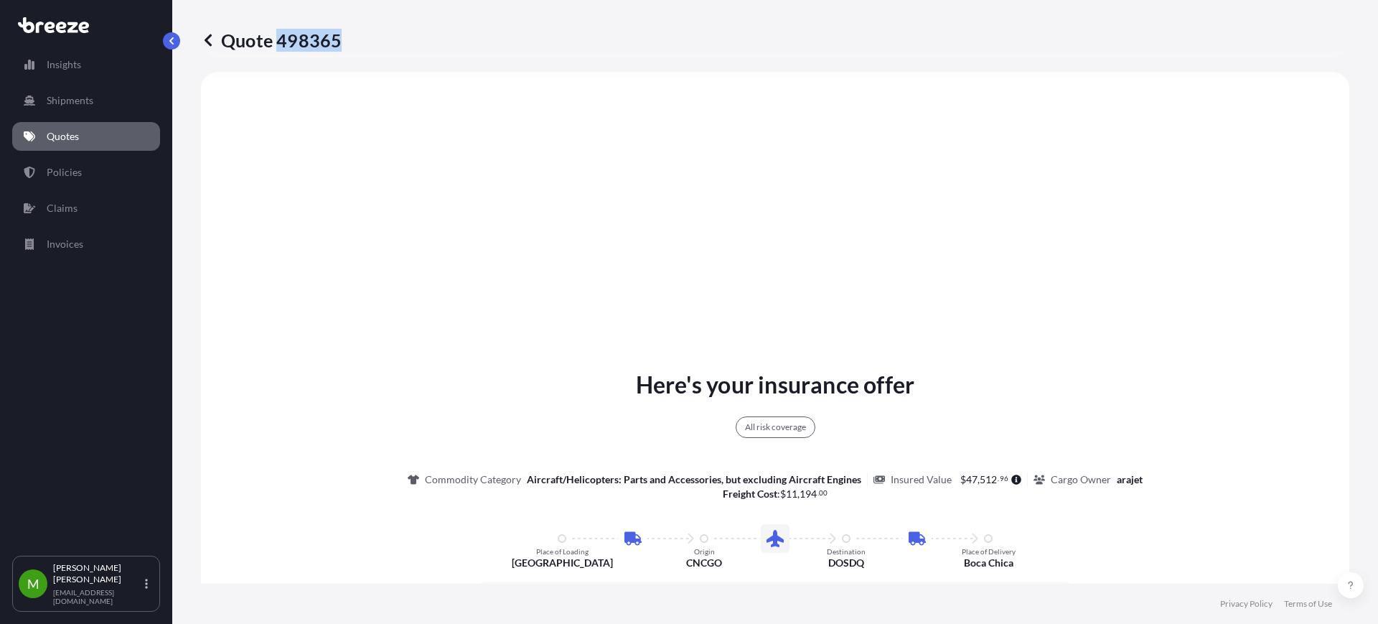  What do you see at coordinates (562, 551) in the screenshot?
I see `p: Place of Loading` at bounding box center [562, 551].